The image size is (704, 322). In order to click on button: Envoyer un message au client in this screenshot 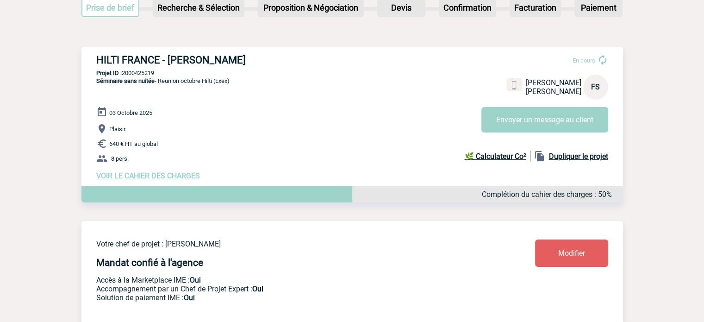, I will do `click(544, 119)`.